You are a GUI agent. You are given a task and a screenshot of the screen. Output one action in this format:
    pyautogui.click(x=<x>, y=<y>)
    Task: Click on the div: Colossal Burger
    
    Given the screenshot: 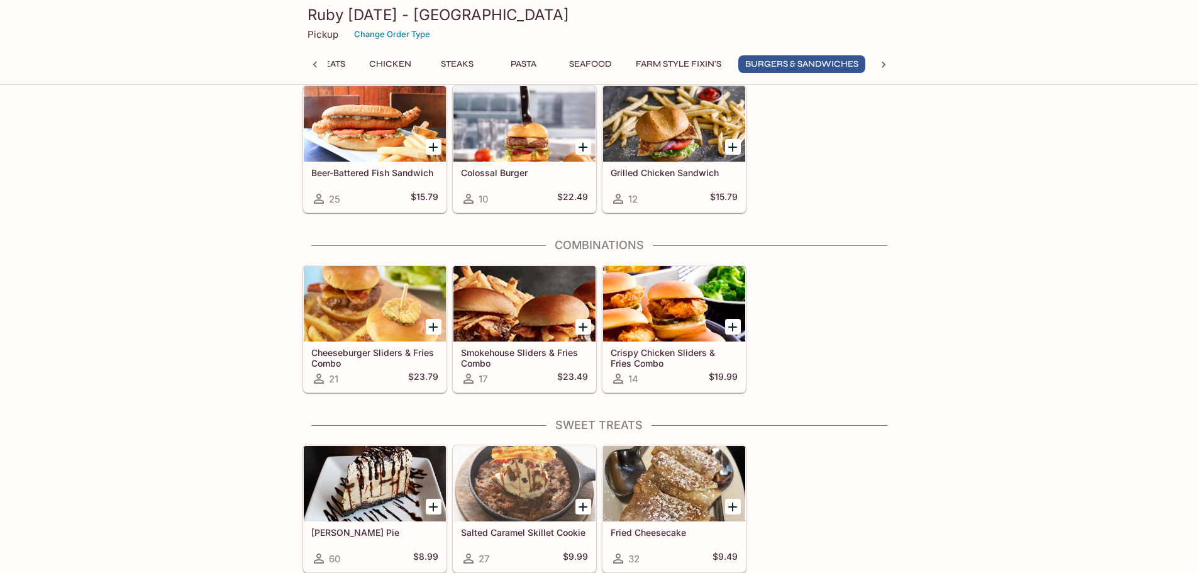 What is the action you would take?
    pyautogui.click(x=525, y=124)
    